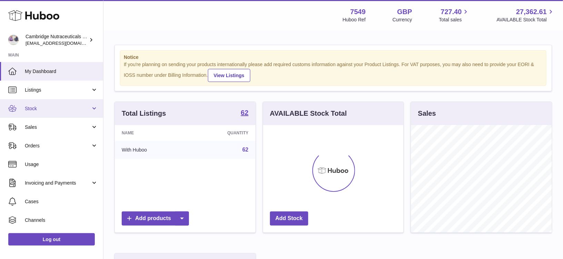  Describe the element at coordinates (51, 240) in the screenshot. I see `a: Log out` at that location.